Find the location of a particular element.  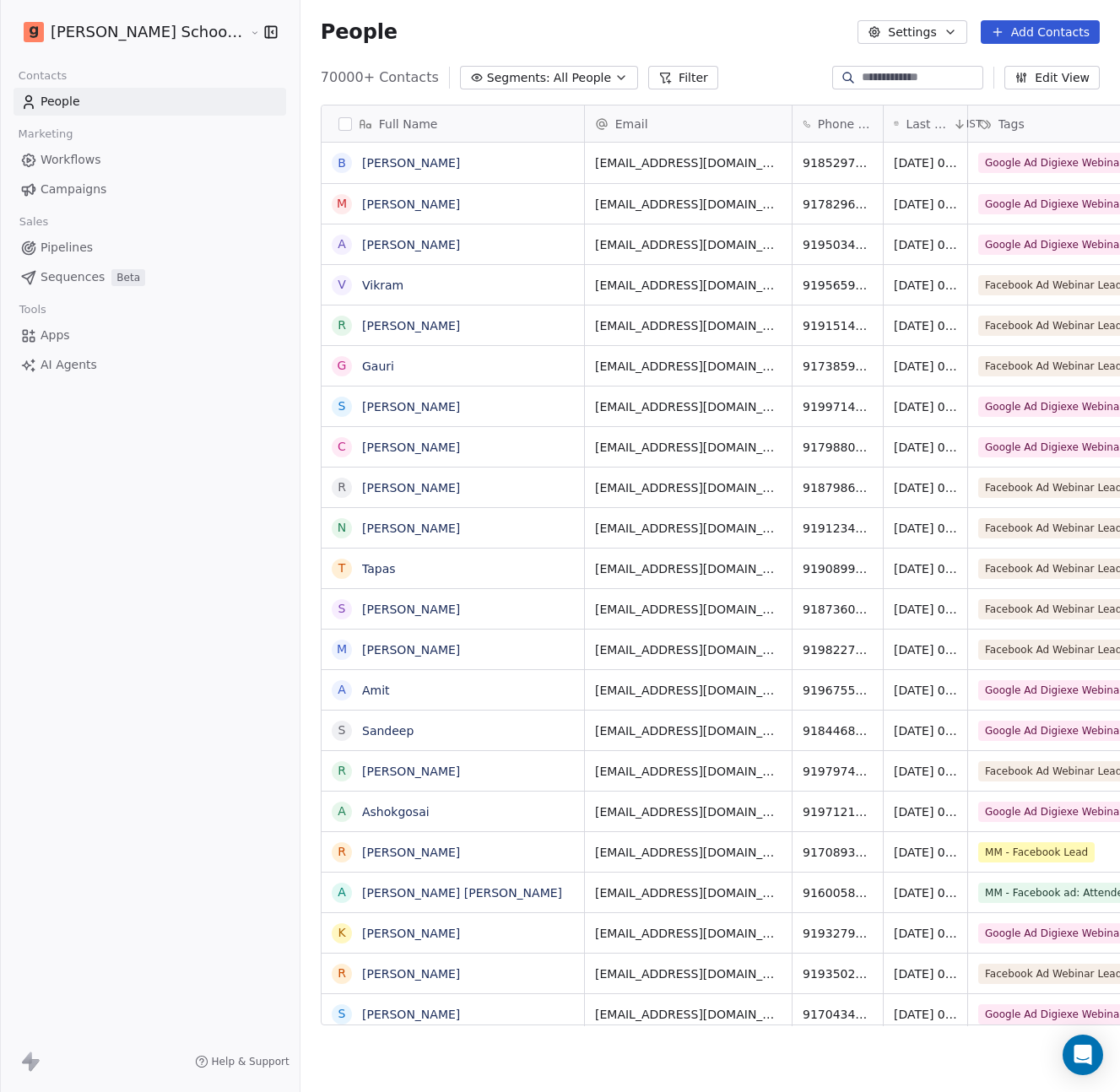

div: S is located at coordinates (341, 406).